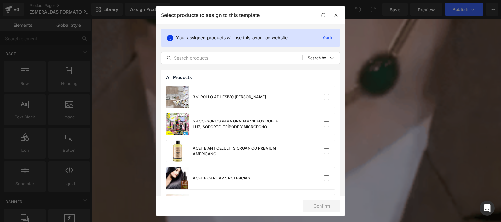 The image size is (501, 222). I want to click on span: All Products, so click(179, 78).